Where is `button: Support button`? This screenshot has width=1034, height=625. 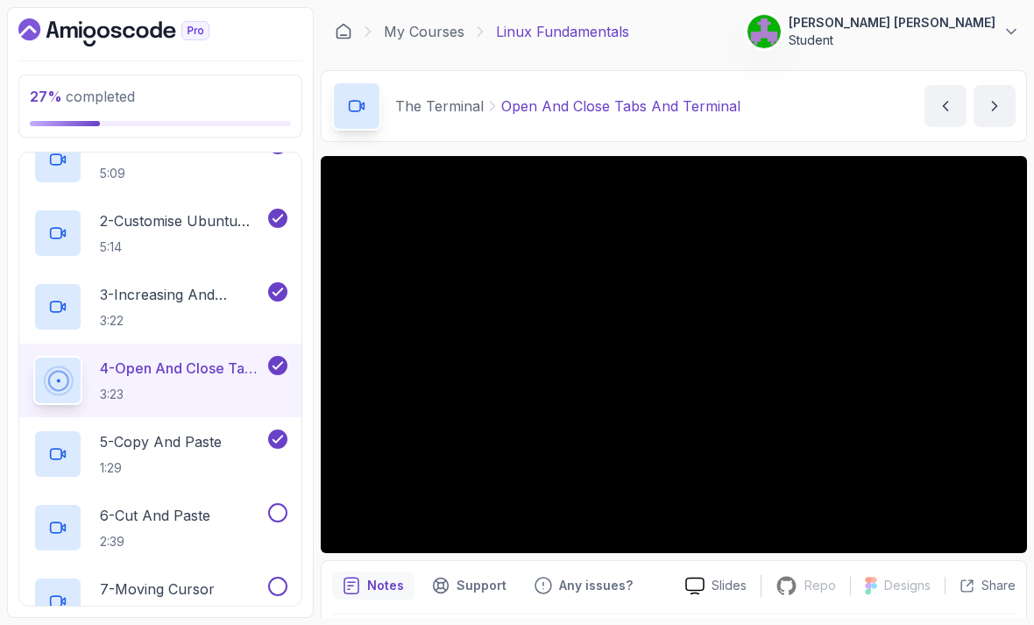 button: Support button is located at coordinates (469, 585).